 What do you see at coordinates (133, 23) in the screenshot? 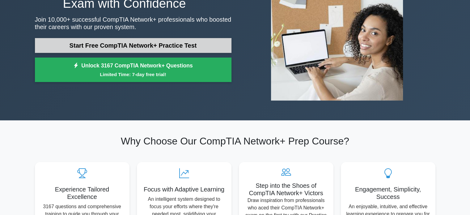
I see `p: Join 10,000+ successful CompTIA Network+ professionals who boosted their careers with our proven ...` at bounding box center [133, 23].